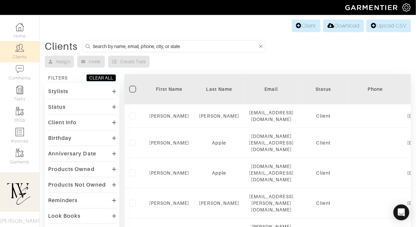  I want to click on img: reminder-icon-8004d30b9f0a5d33ae49ab947aed9ed385cf756f9e5892f1edd6e32f2345188e.png, so click(20, 90).